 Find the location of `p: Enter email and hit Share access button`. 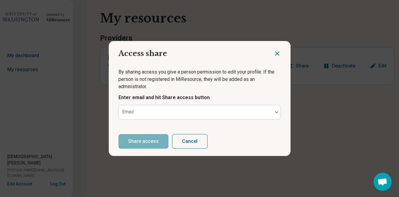

p: Enter email and hit Share access button is located at coordinates (200, 97).